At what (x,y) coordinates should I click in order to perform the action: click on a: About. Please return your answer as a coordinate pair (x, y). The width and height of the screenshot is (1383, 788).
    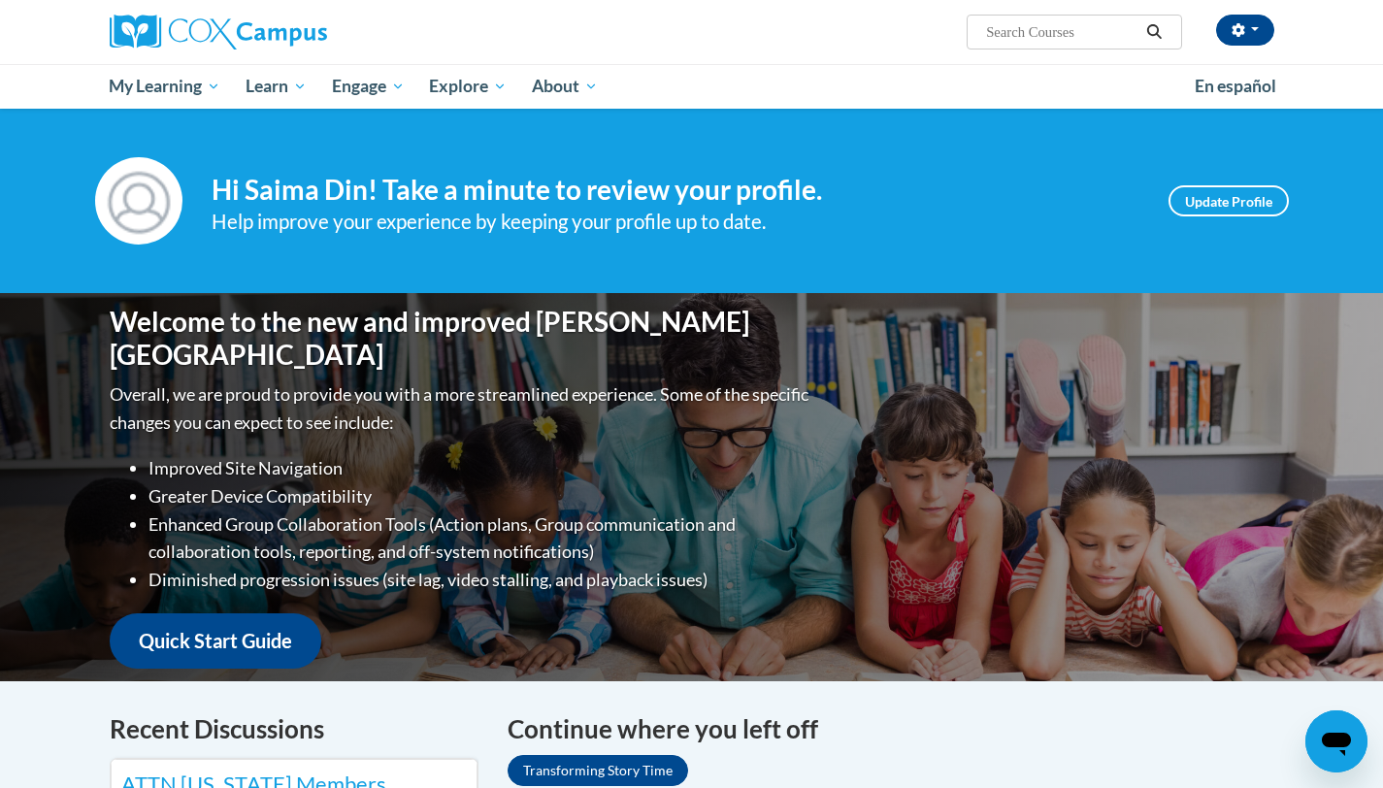
    Looking at the image, I should click on (565, 86).